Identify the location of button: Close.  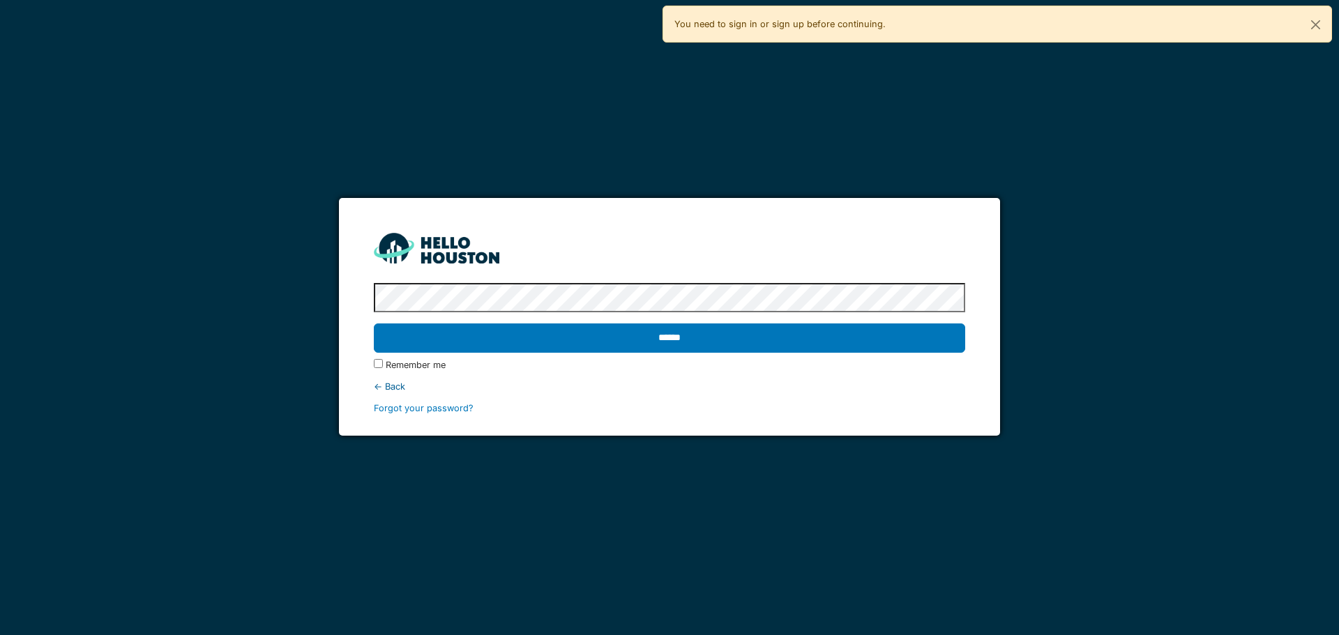
(1315, 24).